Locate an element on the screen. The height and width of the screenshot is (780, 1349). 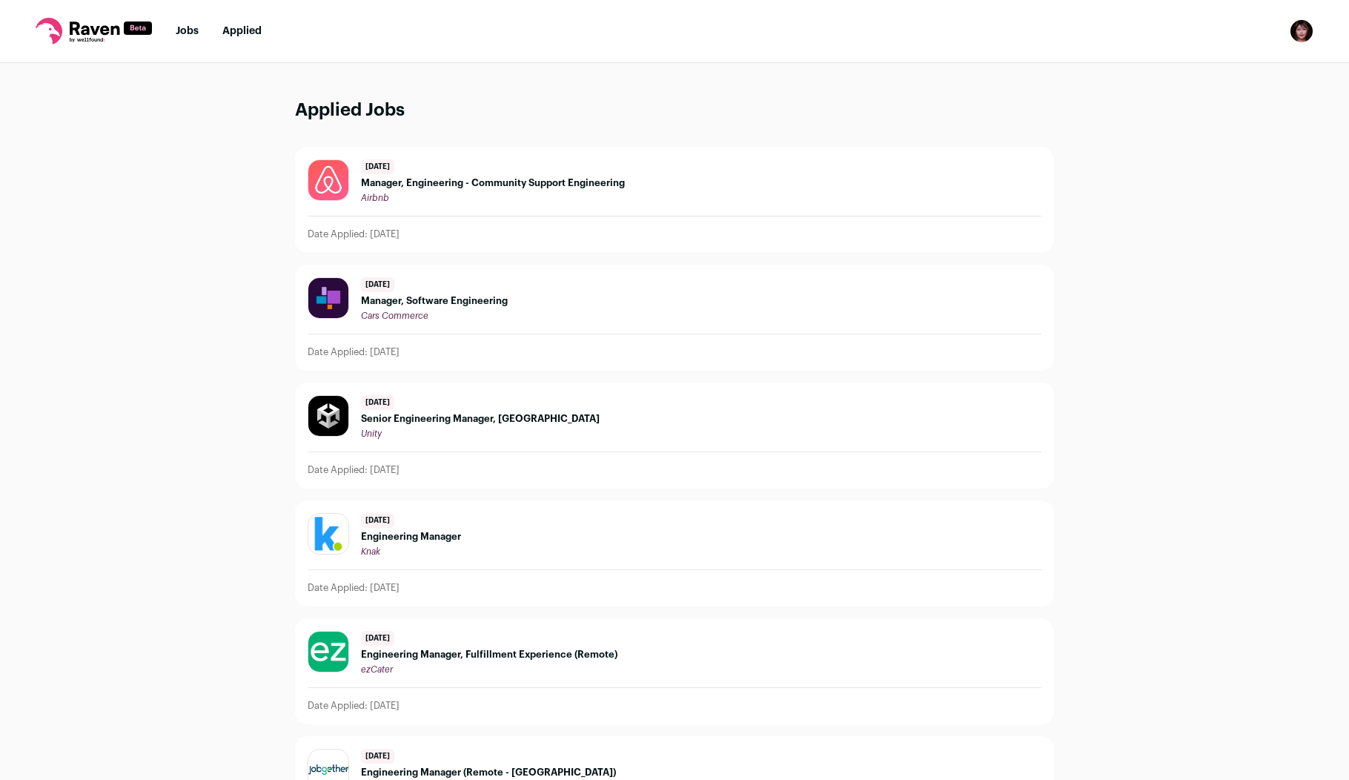
img: 134eed4f3aaaab16c1edabe9cd3f32ab5507e988c109fffd8007d7890534e21a.jpg is located at coordinates (328, 416).